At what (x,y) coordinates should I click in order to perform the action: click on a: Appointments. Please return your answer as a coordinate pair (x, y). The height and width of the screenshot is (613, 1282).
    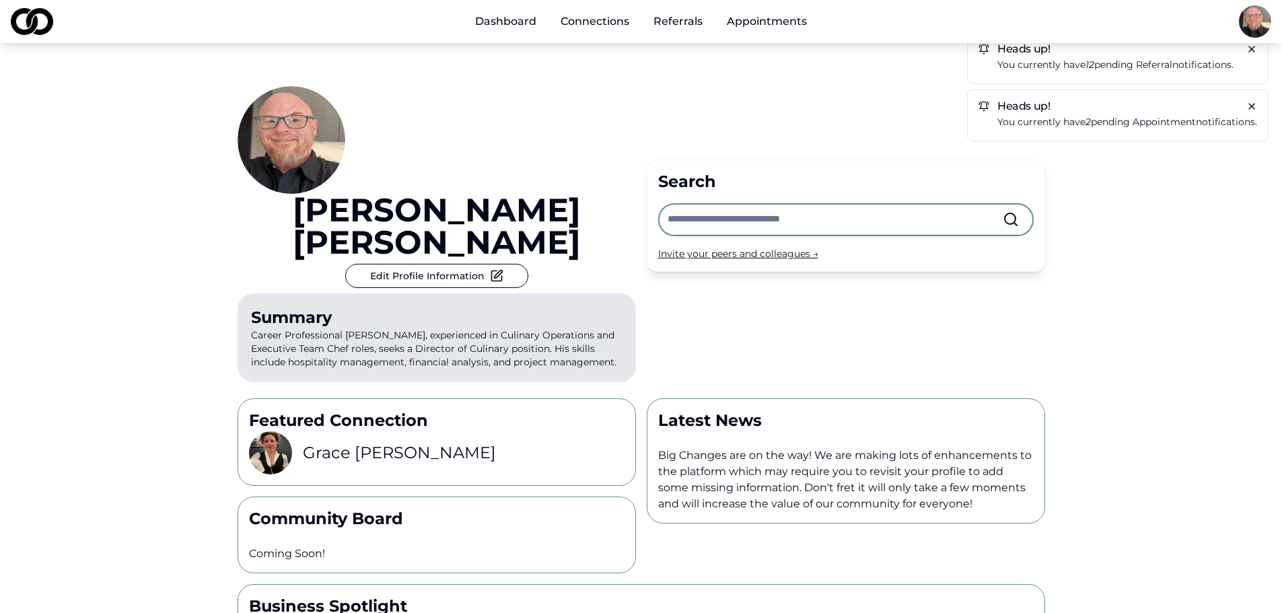
    Looking at the image, I should click on (766, 22).